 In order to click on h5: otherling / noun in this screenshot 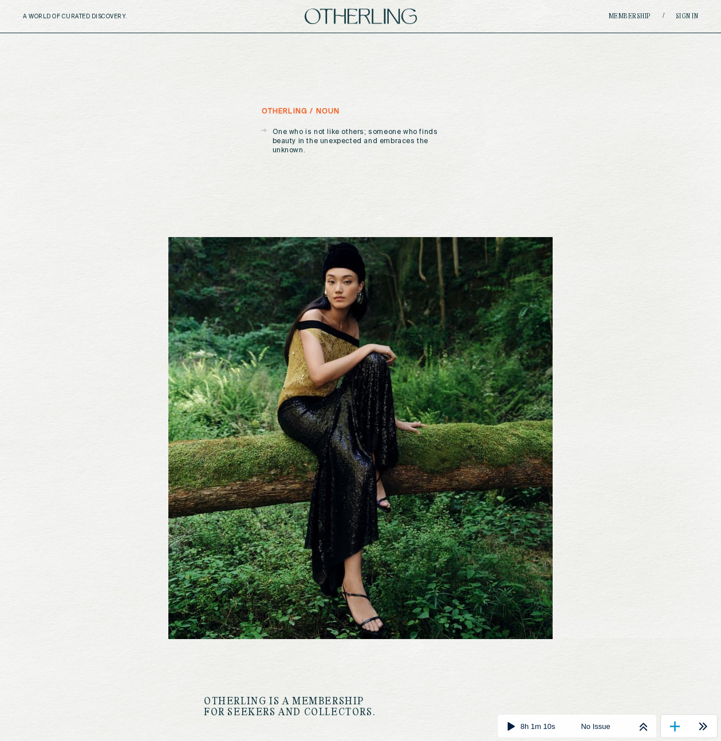, I will do `click(301, 112)`.